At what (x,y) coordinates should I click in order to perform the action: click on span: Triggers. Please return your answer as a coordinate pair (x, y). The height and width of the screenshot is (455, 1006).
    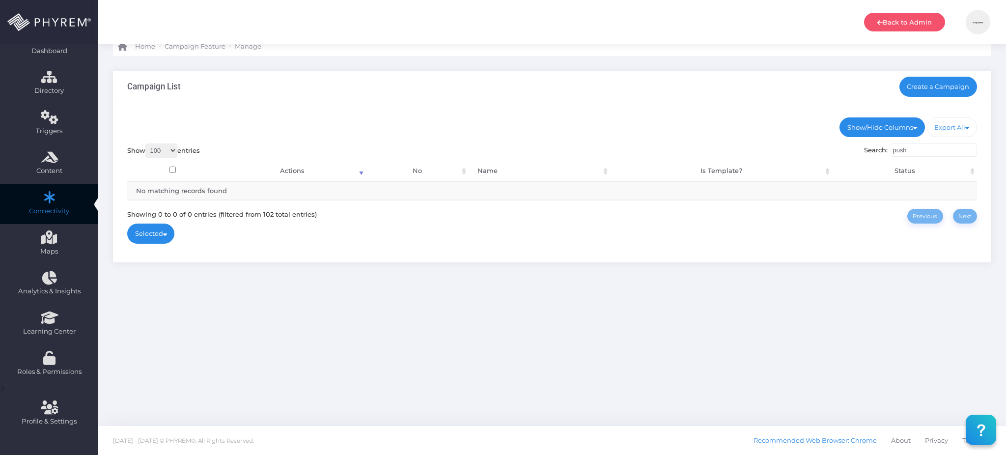
    Looking at the image, I should click on (49, 131).